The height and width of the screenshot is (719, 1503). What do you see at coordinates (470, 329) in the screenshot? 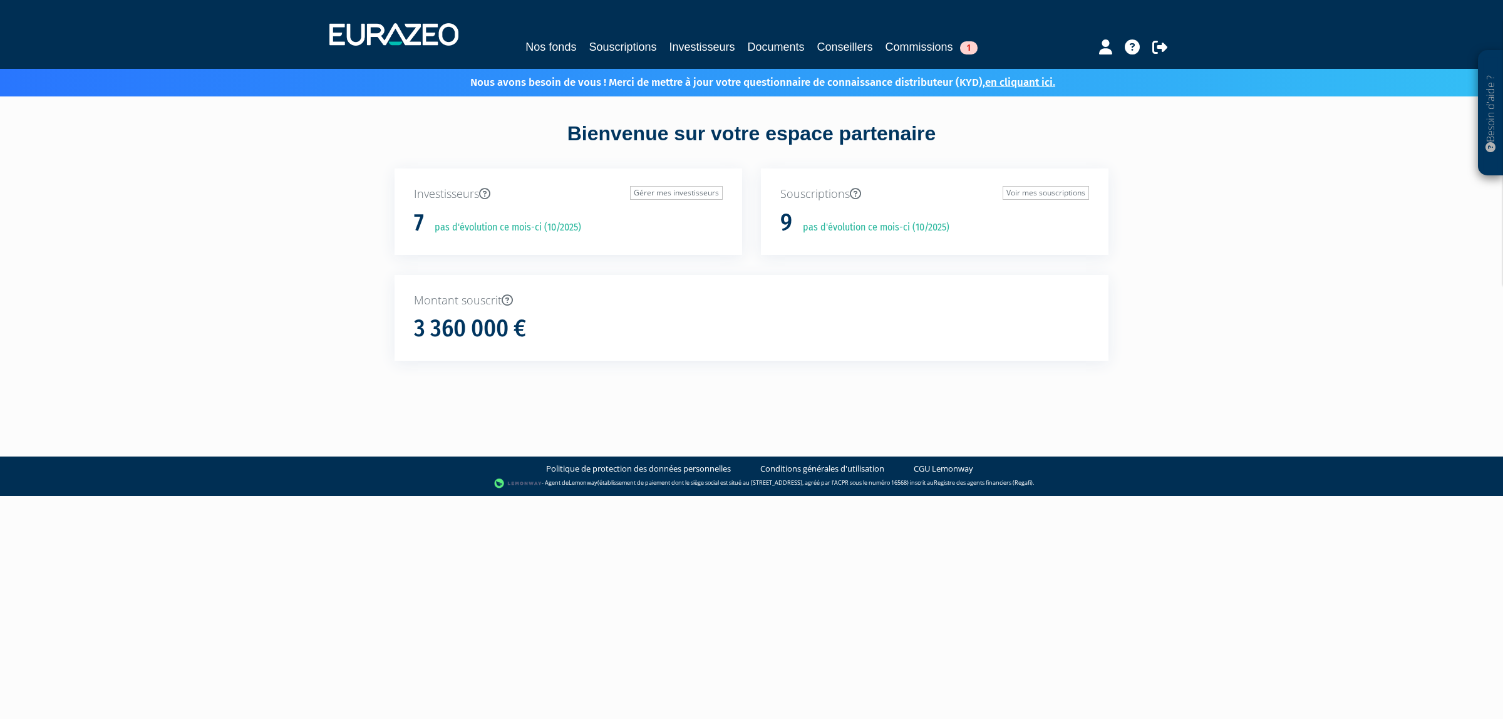
I see `h1: 3 360 000 €` at bounding box center [470, 329].